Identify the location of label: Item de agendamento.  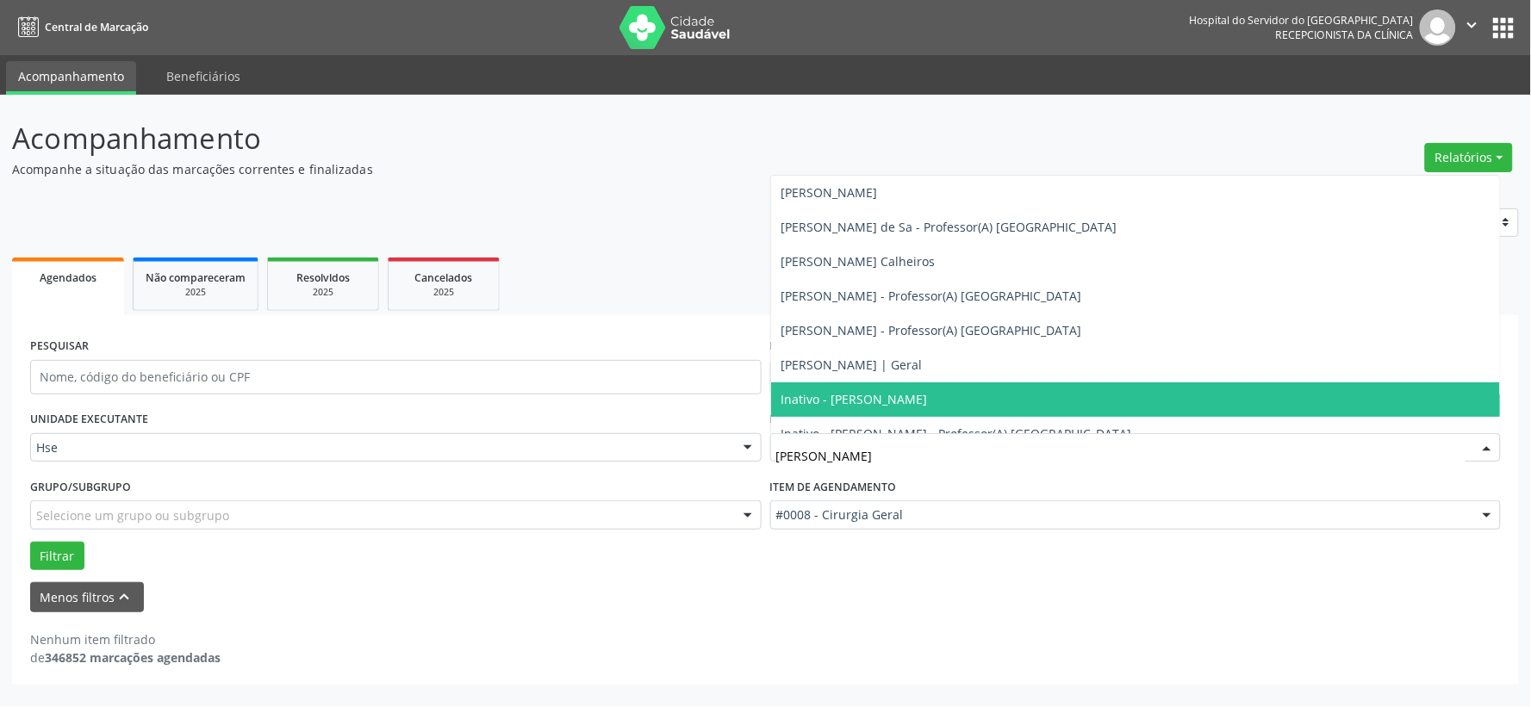
(833, 487).